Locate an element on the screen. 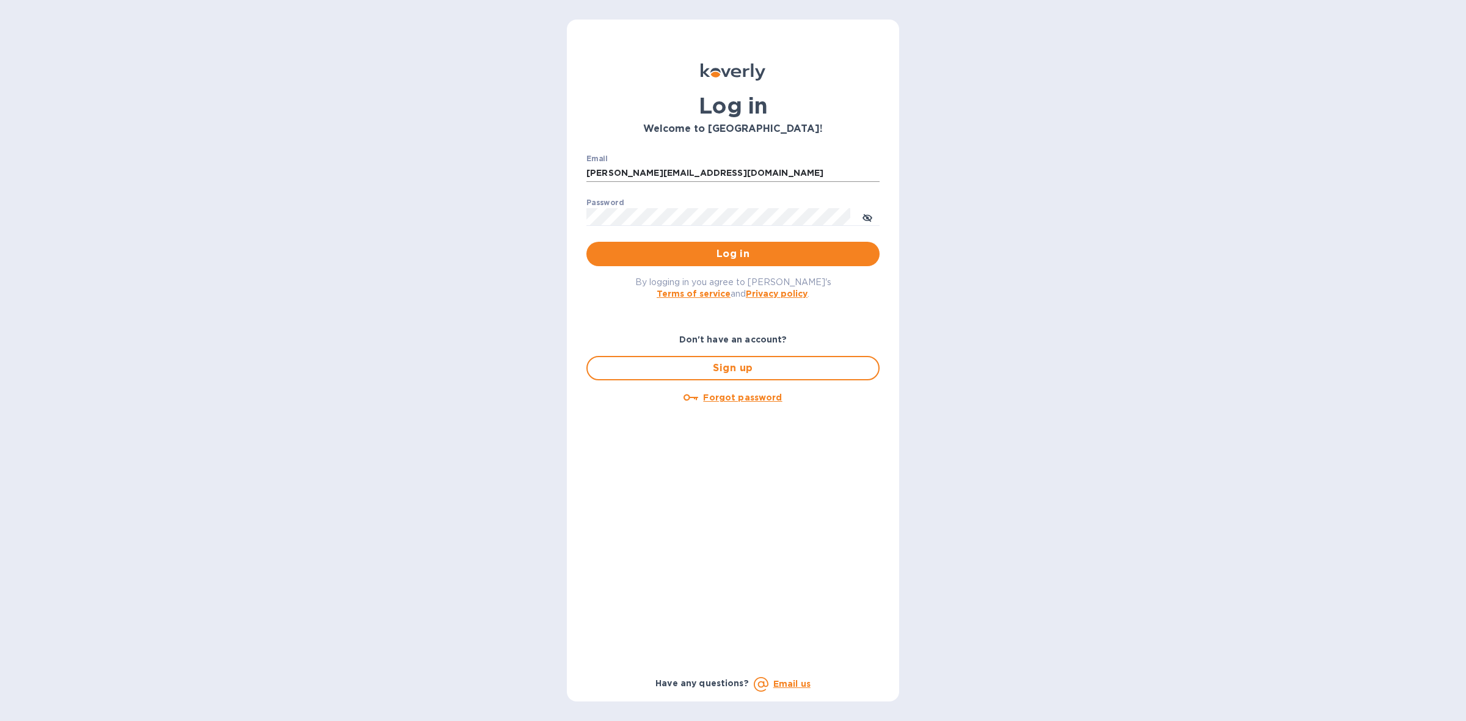 This screenshot has width=1466, height=721. u: Forgot password is located at coordinates (742, 398).